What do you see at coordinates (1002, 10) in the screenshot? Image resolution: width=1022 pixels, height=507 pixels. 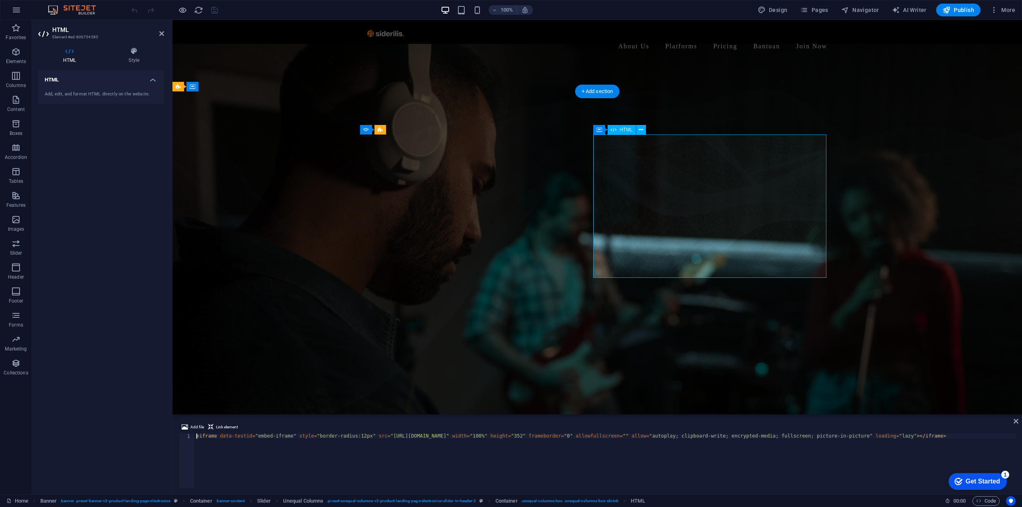 I see `button: More` at bounding box center [1002, 10].